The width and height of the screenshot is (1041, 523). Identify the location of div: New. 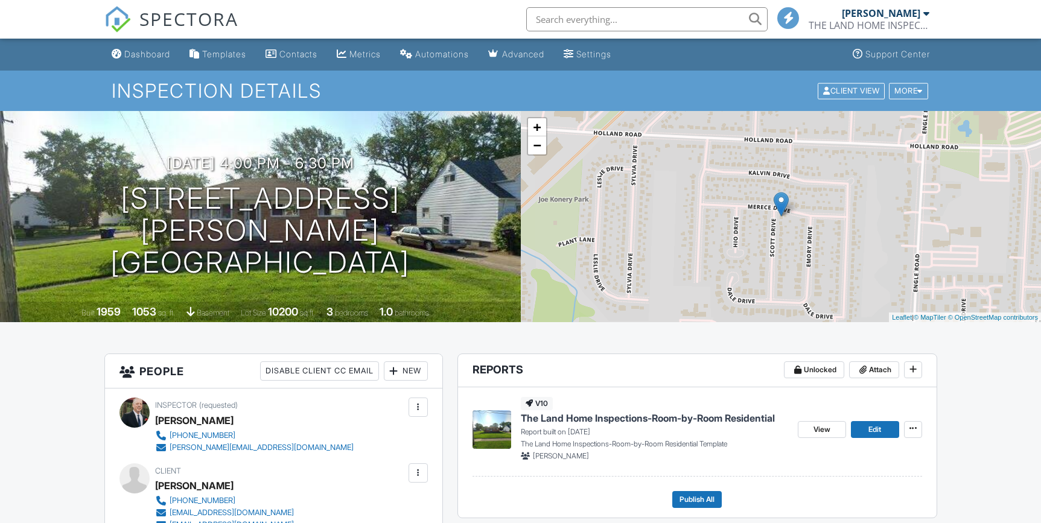
(405, 371).